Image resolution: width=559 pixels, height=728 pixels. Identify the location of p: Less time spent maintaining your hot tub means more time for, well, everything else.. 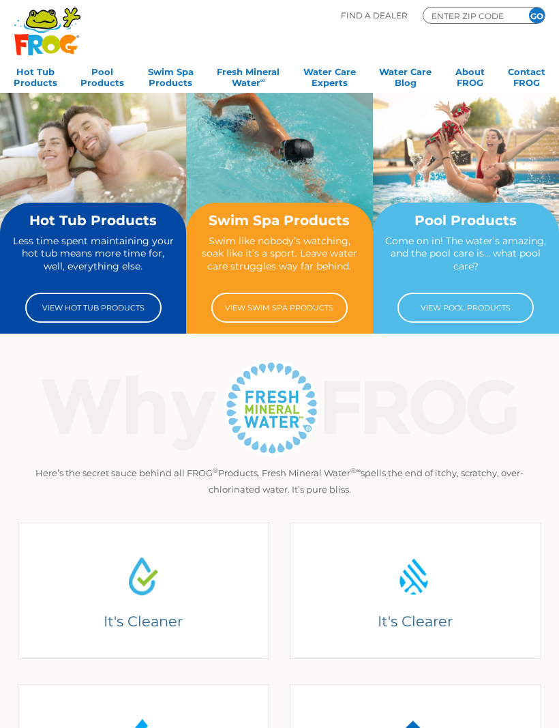
(93, 259).